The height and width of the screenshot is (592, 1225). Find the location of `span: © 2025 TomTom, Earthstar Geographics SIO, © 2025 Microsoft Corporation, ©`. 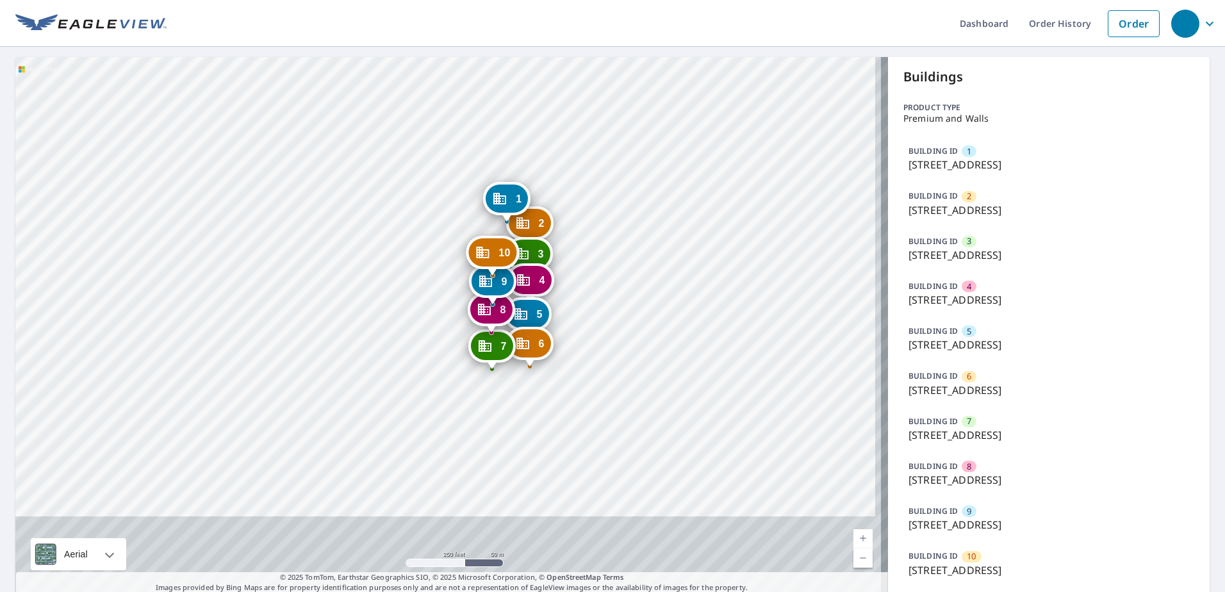

span: © 2025 TomTom, Earthstar Geographics SIO, © 2025 Microsoft Corporation, © is located at coordinates (452, 577).